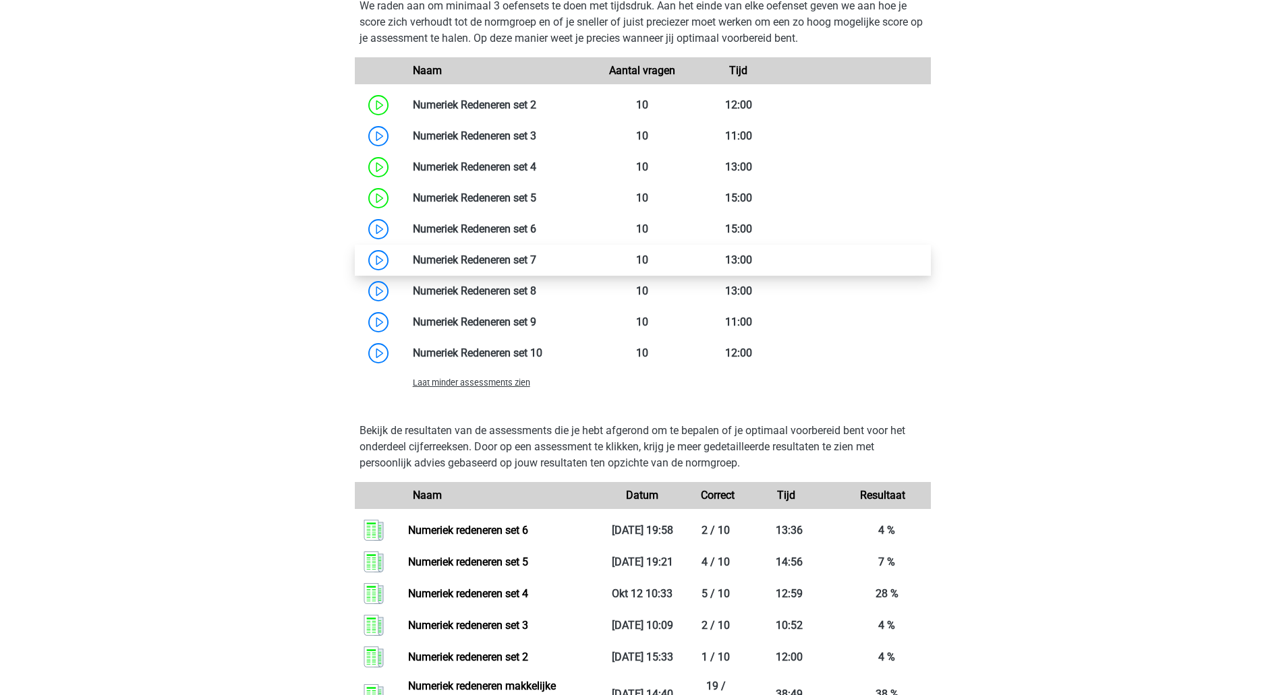  What do you see at coordinates (642, 71) in the screenshot?
I see `div: Aantal vragen` at bounding box center [642, 71].